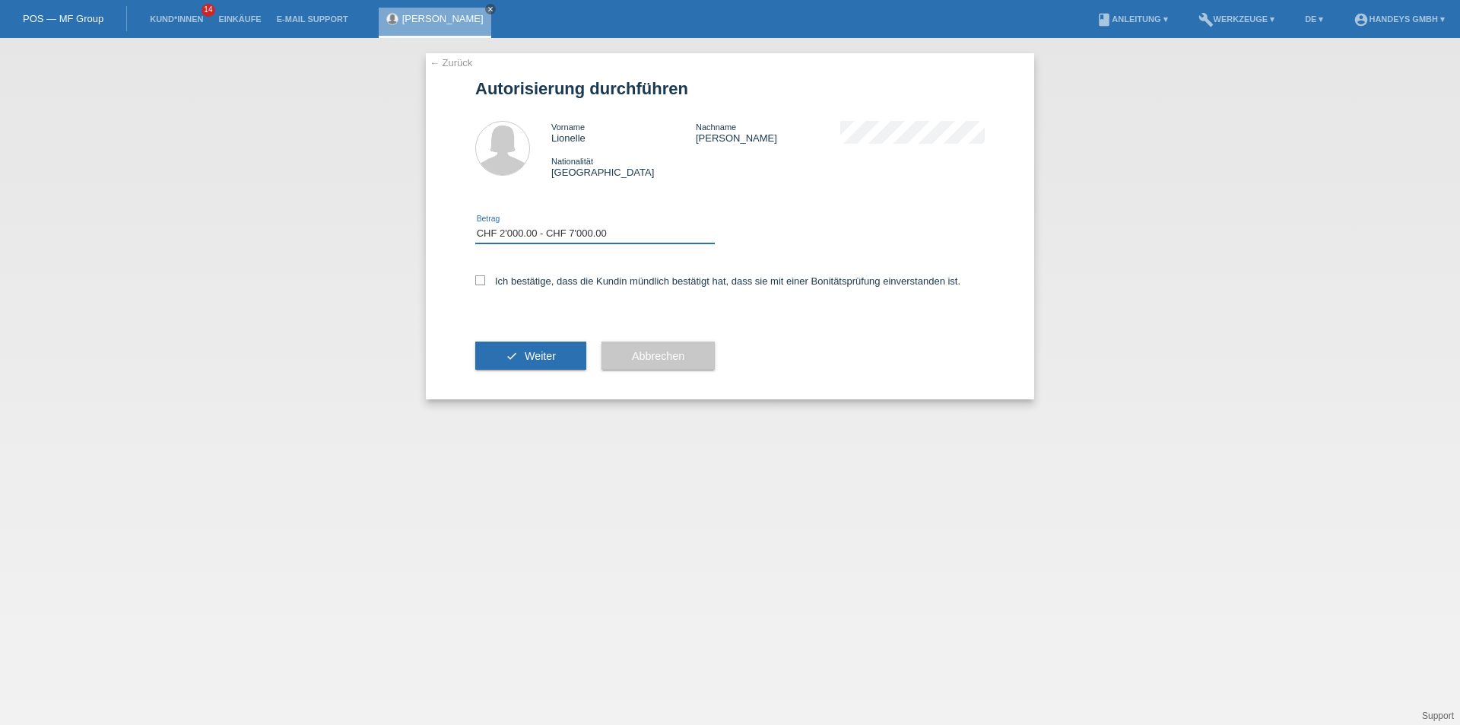  What do you see at coordinates (624, 132) in the screenshot?
I see `div: Lionelle` at bounding box center [624, 132].